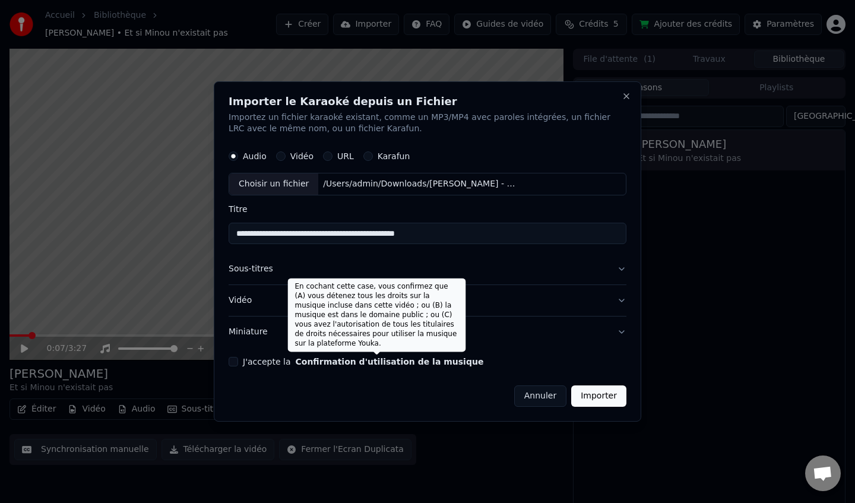 The width and height of the screenshot is (855, 503). What do you see at coordinates (302, 157) in the screenshot?
I see `label: Vidéo` at bounding box center [302, 157].